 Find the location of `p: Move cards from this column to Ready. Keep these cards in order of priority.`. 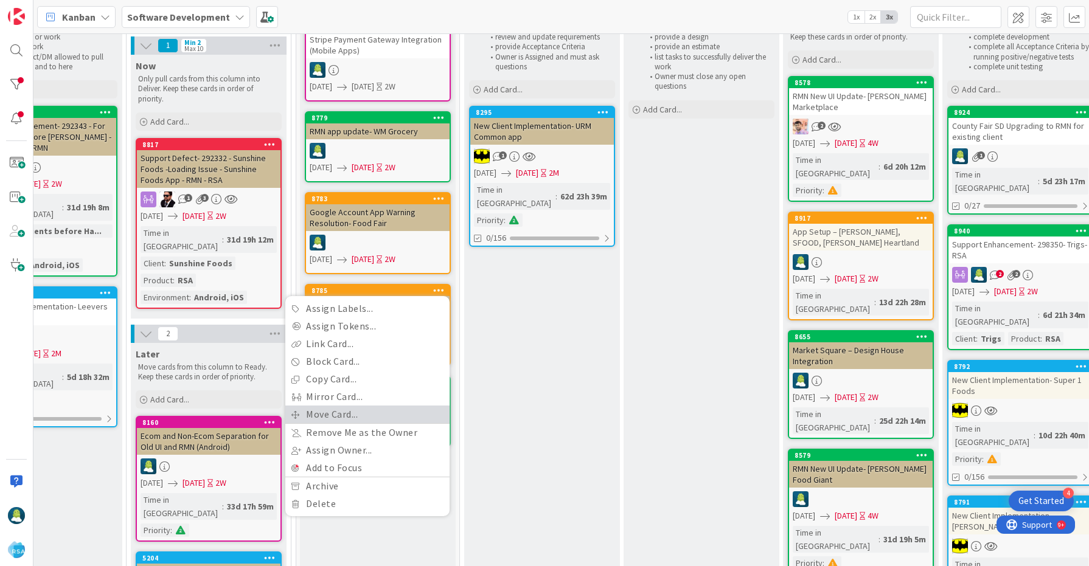

p: Move cards from this column to Ready. Keep these cards in order of priority. is located at coordinates (209, 372).